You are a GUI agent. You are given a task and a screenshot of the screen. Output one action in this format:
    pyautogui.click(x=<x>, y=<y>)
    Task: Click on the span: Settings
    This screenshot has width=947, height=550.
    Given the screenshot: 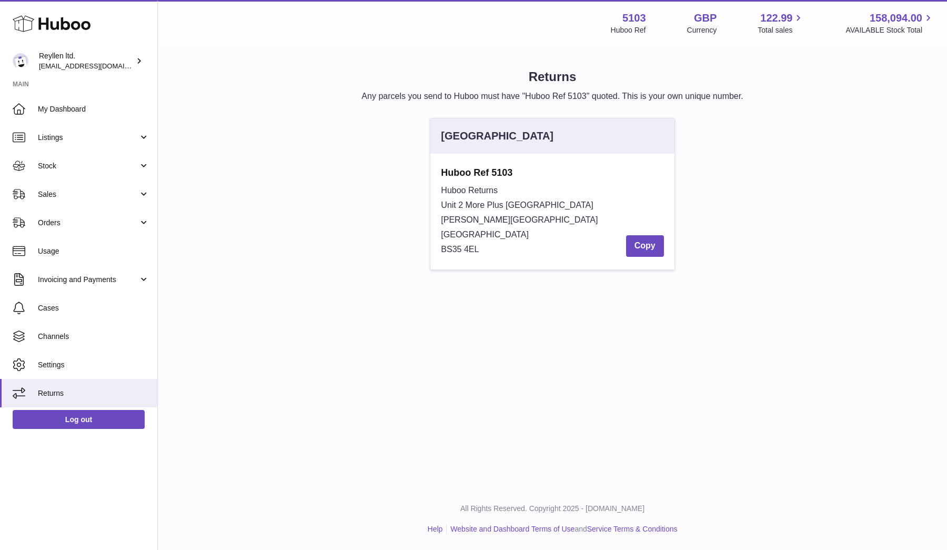 What is the action you would take?
    pyautogui.click(x=94, y=365)
    